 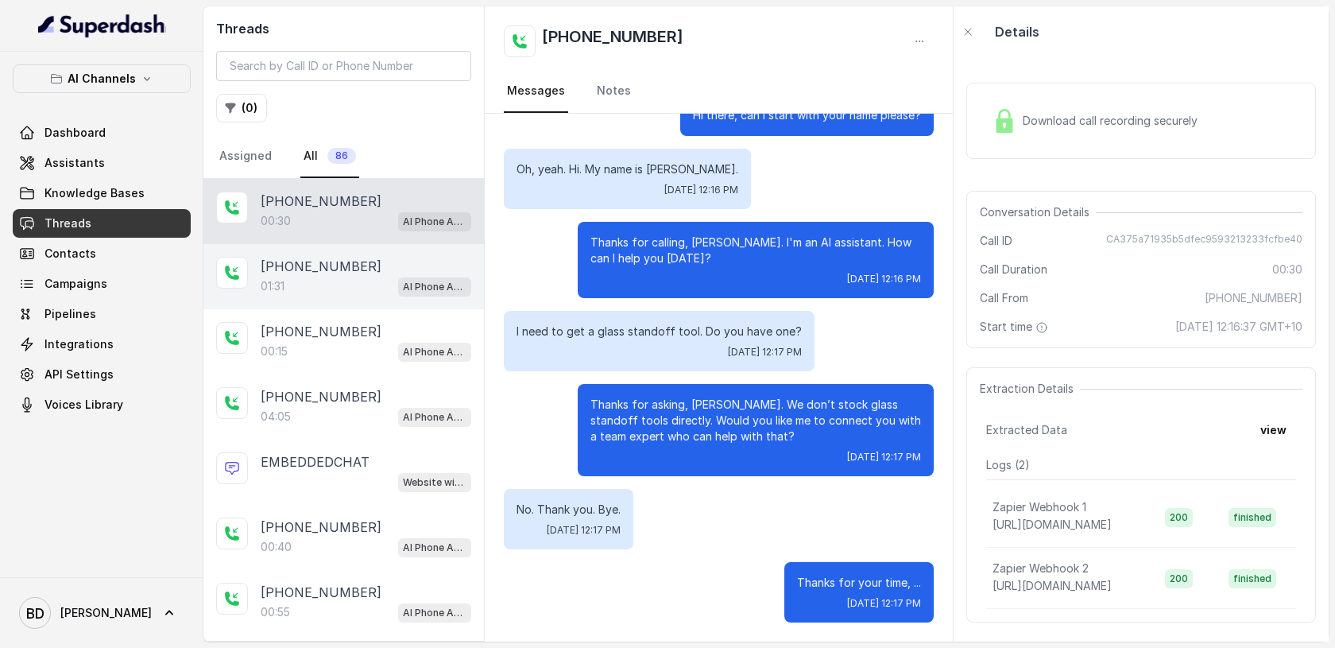 What do you see at coordinates (343, 29) in the screenshot?
I see `h2: Threads` at bounding box center [343, 29].